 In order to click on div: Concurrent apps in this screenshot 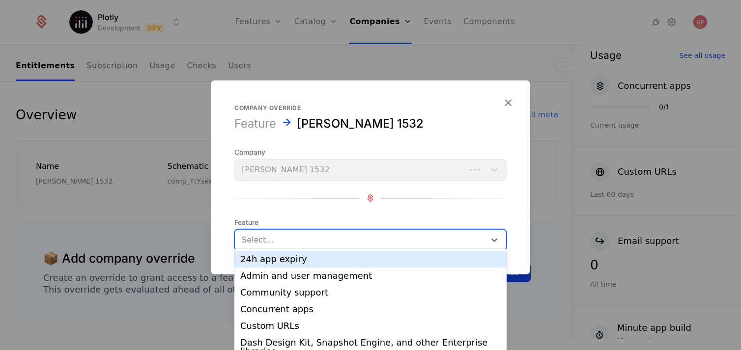, I will do `click(370, 310)`.